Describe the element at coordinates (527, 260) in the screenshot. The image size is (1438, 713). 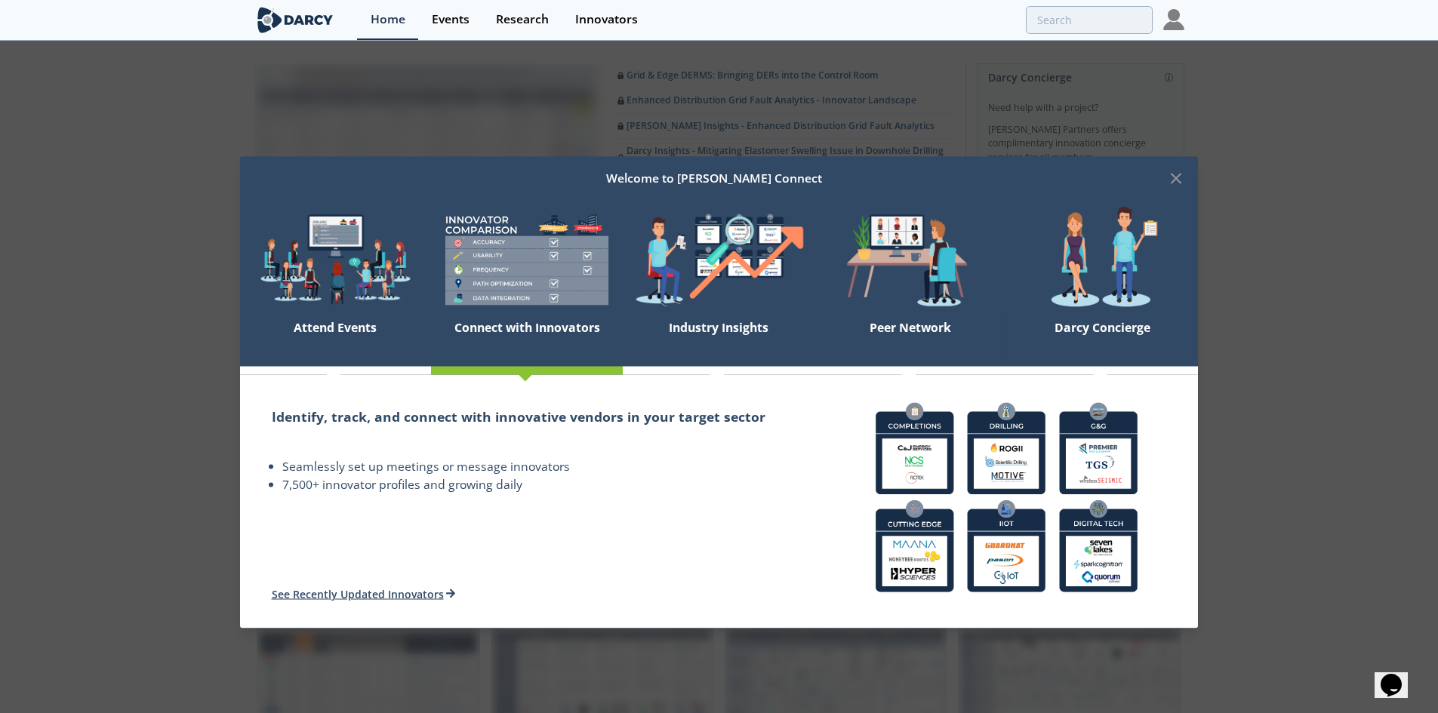
I see `img: welcome-compare-1b687586299da8f117b7ac84fd957760.png` at that location.